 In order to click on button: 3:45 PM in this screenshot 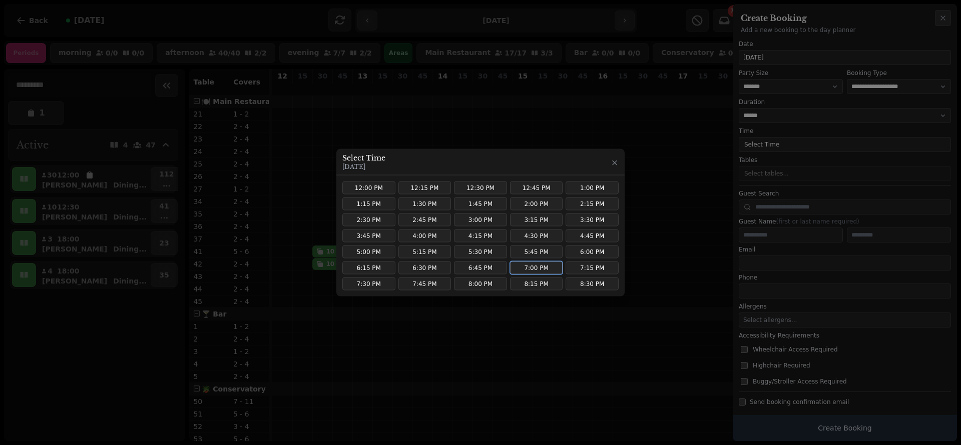, I will do `click(369, 236)`.